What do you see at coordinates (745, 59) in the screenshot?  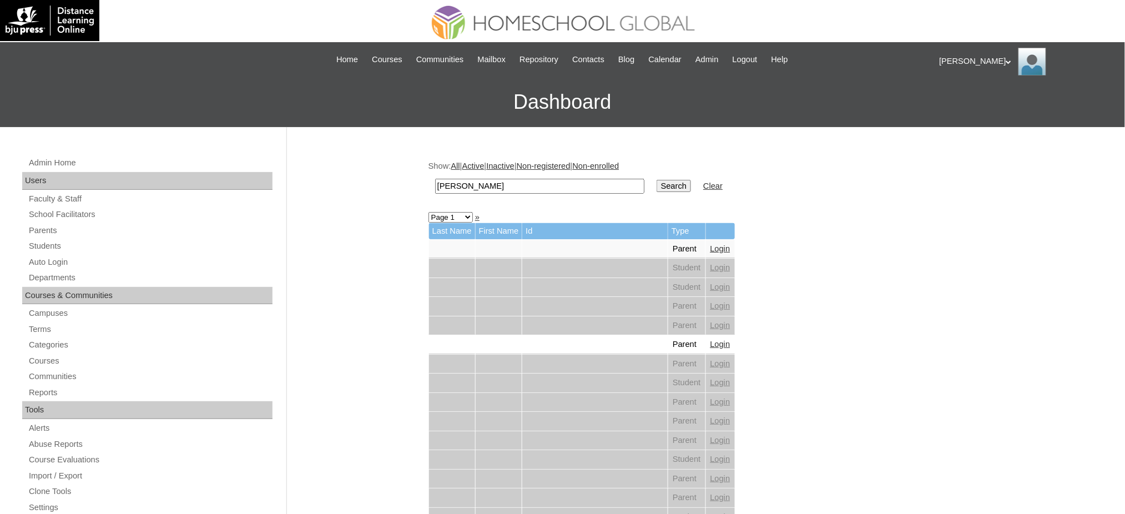 I see `span: Logout` at bounding box center [745, 59].